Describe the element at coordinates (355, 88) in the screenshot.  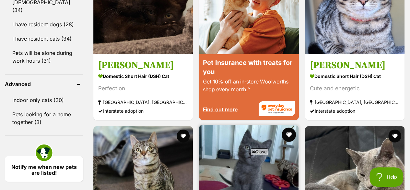
I see `div: Cute and energetic` at that location.